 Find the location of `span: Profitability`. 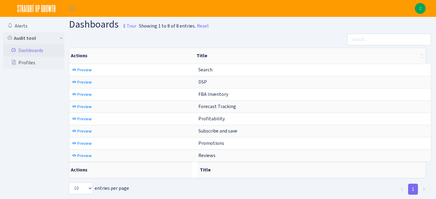

span: Profitability is located at coordinates (212, 119).